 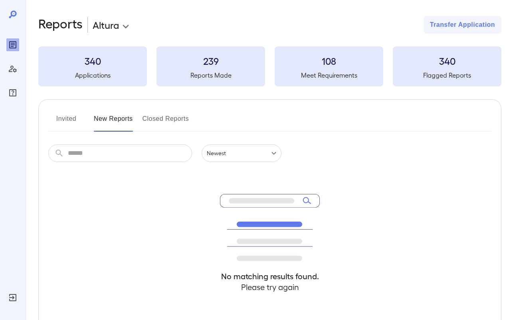 I want to click on div: Manage Users, so click(x=13, y=69).